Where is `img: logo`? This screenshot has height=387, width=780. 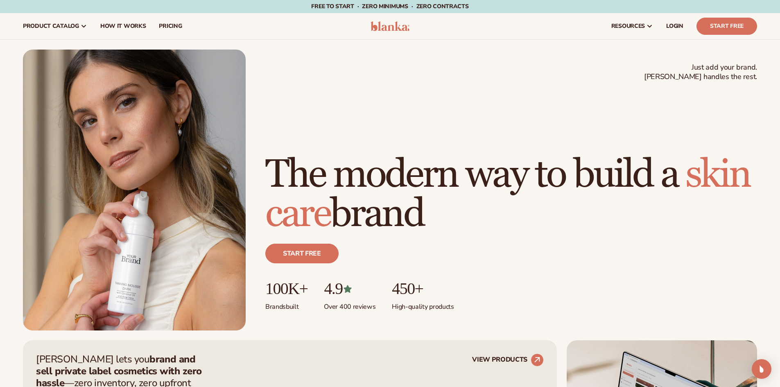
img: logo is located at coordinates (390, 26).